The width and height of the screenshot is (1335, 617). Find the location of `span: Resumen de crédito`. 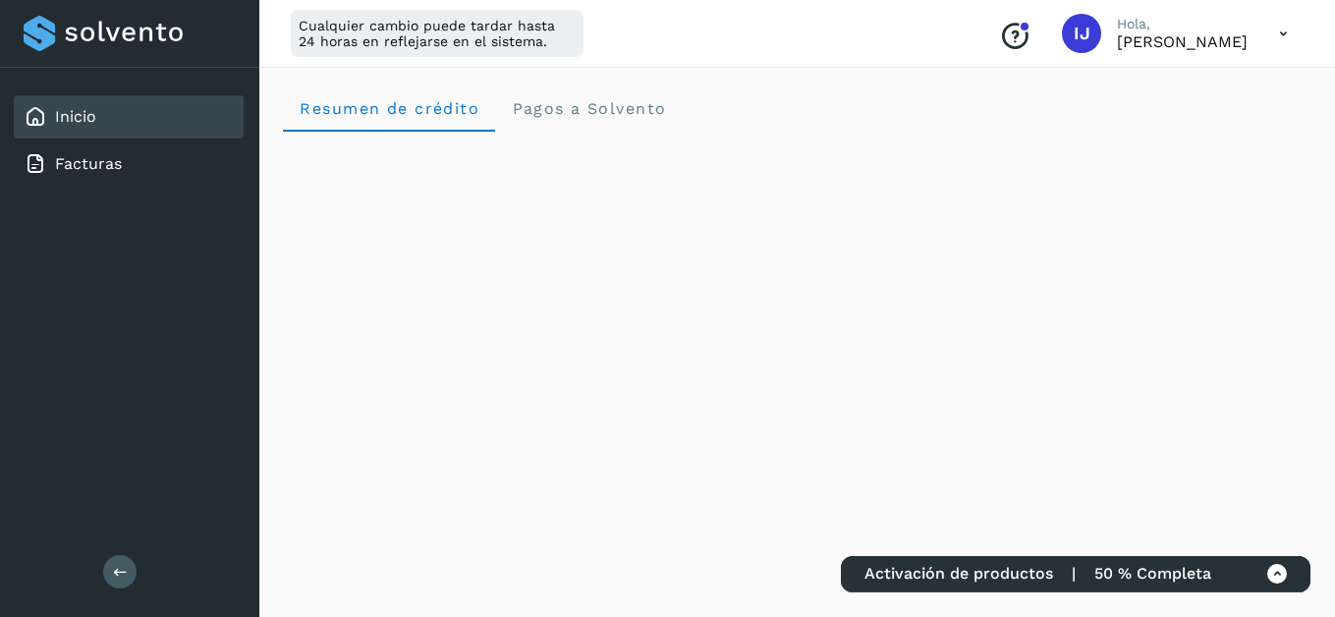

span: Resumen de crédito is located at coordinates (389, 108).